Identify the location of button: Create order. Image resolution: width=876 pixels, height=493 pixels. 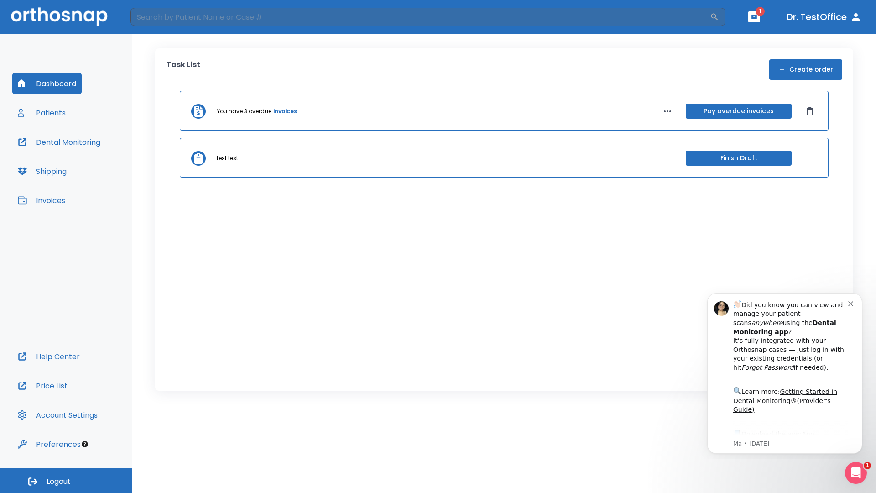
(806, 69).